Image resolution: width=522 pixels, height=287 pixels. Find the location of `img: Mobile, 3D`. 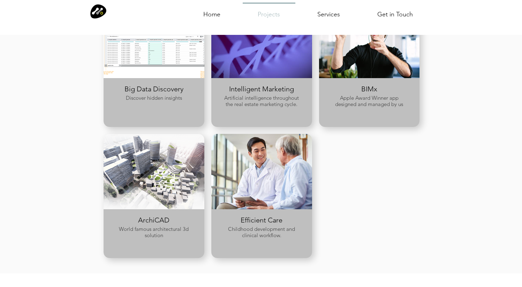

img: Mobile, 3D is located at coordinates (369, 40).